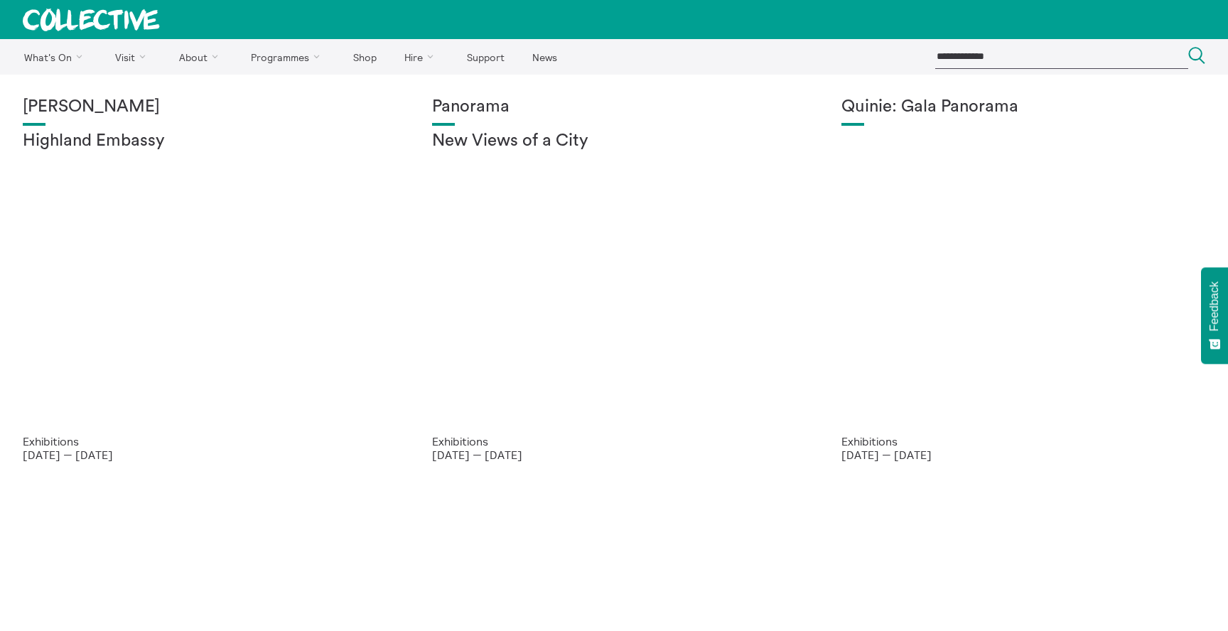  I want to click on span: Feedback, so click(1214, 306).